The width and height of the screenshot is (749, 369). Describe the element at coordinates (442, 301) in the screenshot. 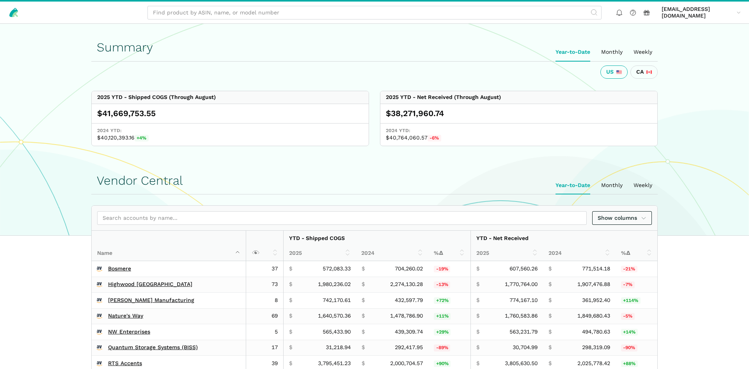

I see `span: +72%` at that location.